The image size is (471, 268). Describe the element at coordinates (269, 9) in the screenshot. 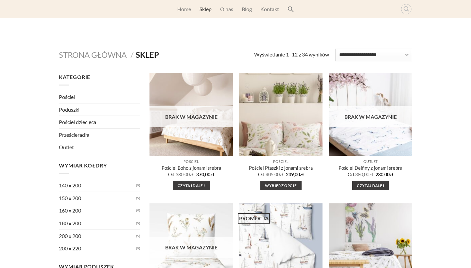

I see `a: Kontakt` at that location.